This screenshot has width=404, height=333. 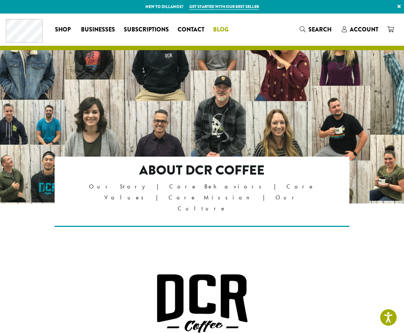 What do you see at coordinates (320, 29) in the screenshot?
I see `span: Search` at bounding box center [320, 29].